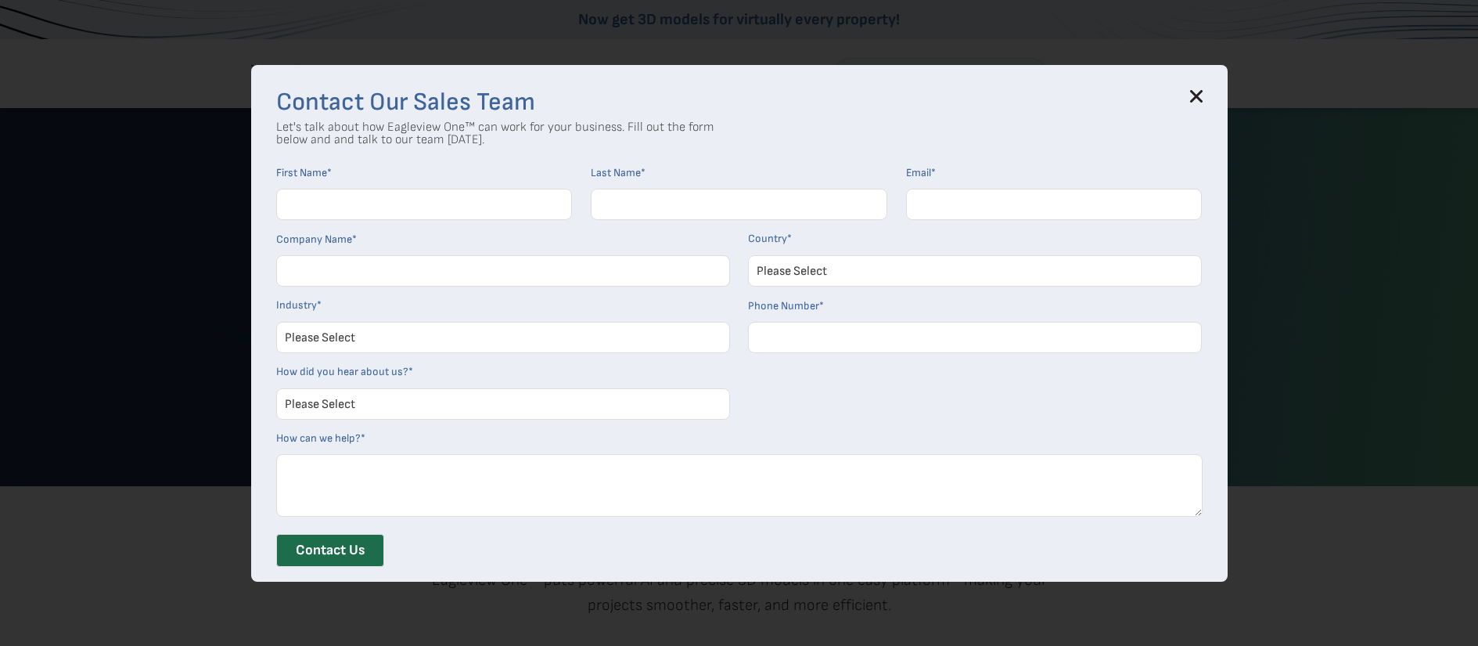 This screenshot has height=646, width=1478. What do you see at coordinates (739, 103) in the screenshot?
I see `h3: Contact Our Sales Team` at bounding box center [739, 103].